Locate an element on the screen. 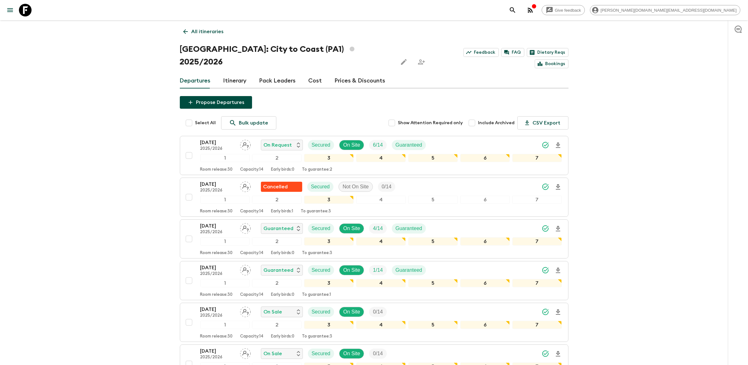 Image resolution: width=748 pixels, height=365 pixels. p: Bulk update is located at coordinates (254, 123).